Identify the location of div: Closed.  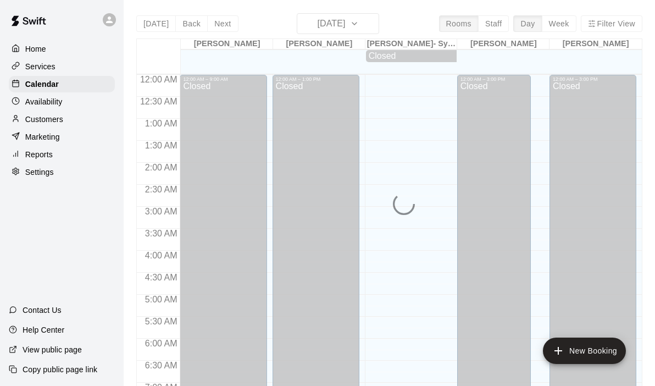
(412, 56).